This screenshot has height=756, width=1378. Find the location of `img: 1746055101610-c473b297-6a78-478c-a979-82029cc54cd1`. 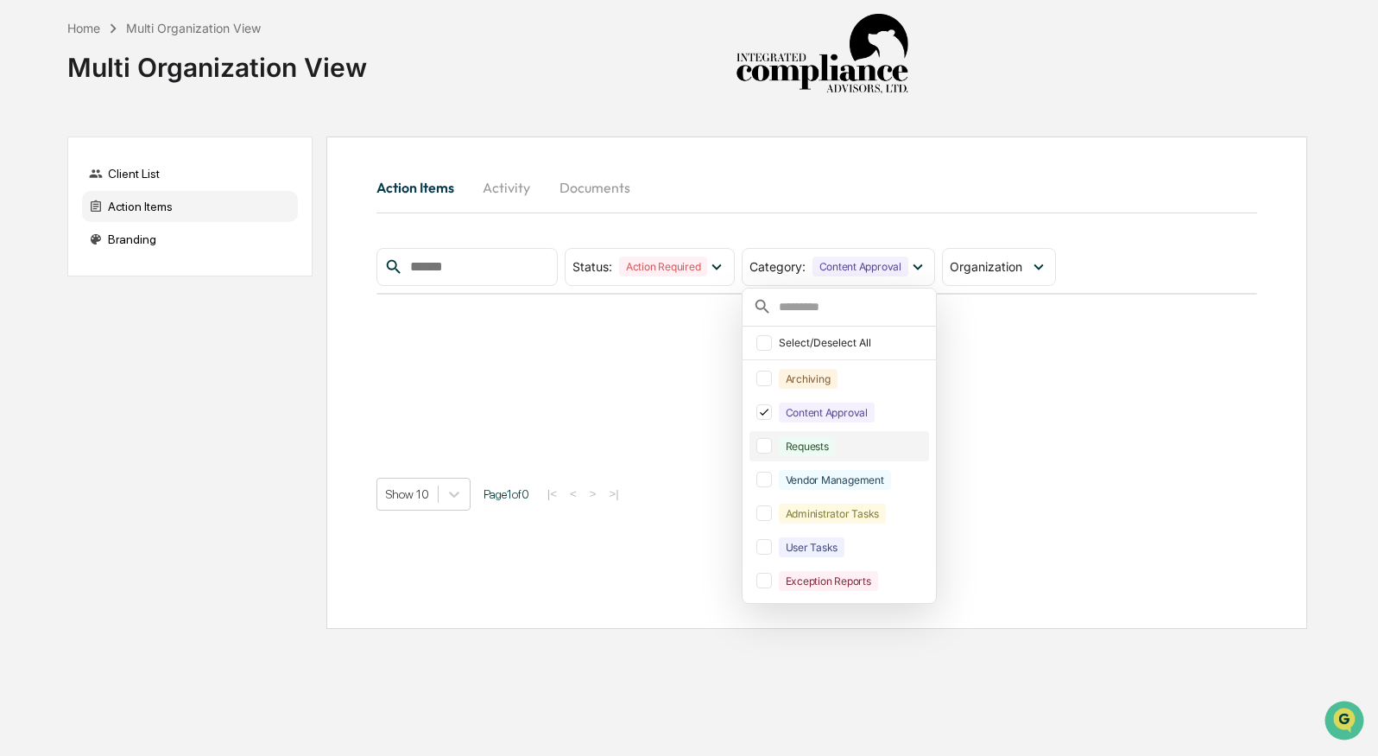

img: 1746055101610-c473b297-6a78-478c-a979-82029cc54cd1 is located at coordinates (33, 148).